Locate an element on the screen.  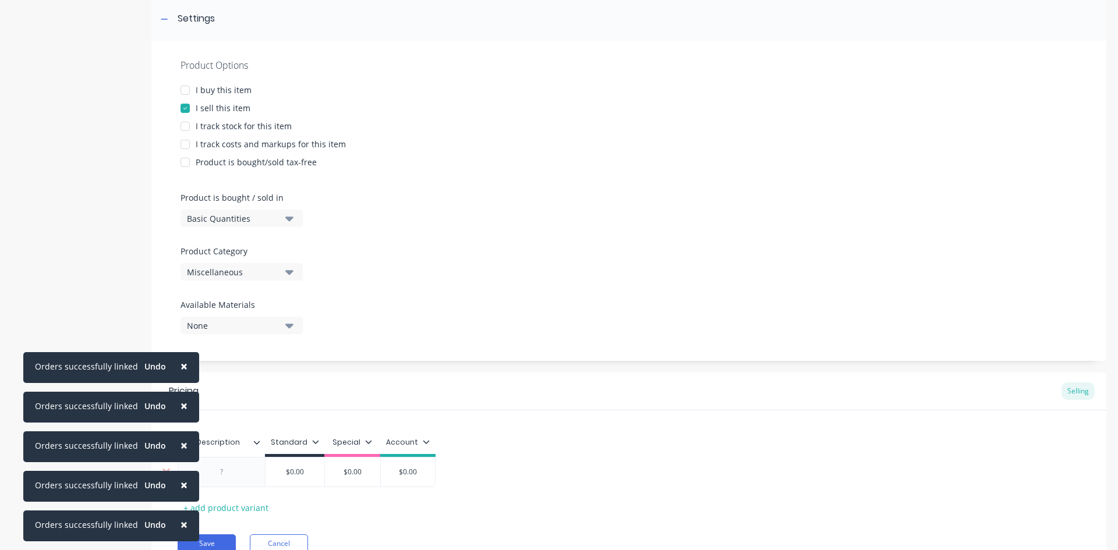
div: + add product variant is located at coordinates (226, 508).